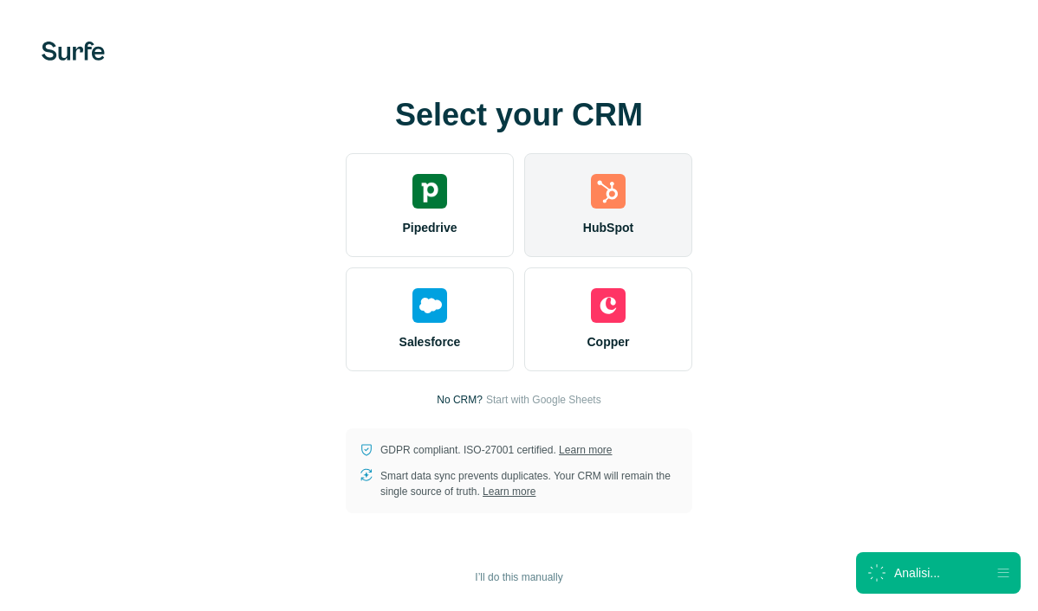 The height and width of the screenshot is (611, 1038). Describe the element at coordinates (430, 342) in the screenshot. I see `span: Salesforce` at that location.